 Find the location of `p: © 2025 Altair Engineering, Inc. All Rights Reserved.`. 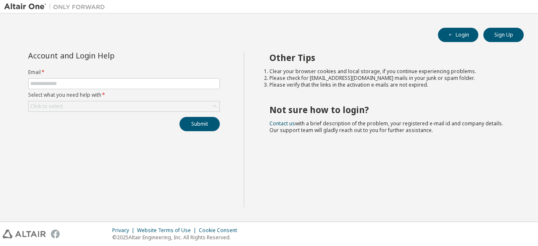

p: © 2025 Altair Engineering, Inc. All Rights Reserved. is located at coordinates (177, 237).